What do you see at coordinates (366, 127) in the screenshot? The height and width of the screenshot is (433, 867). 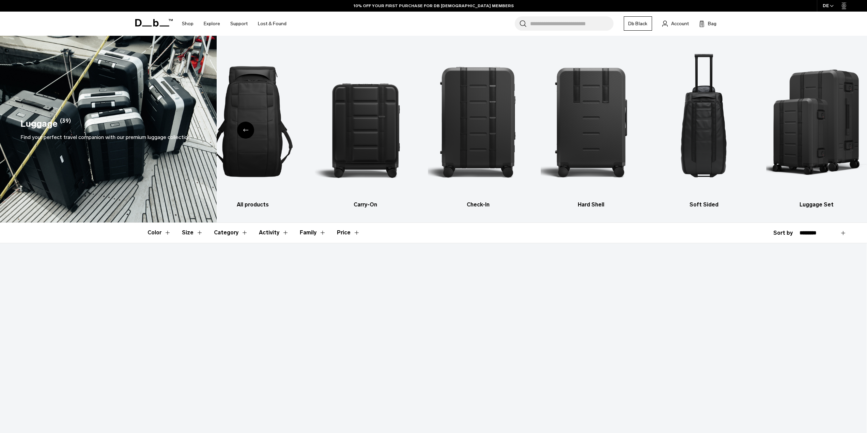 I see `li: 2 / 6` at bounding box center [366, 127].